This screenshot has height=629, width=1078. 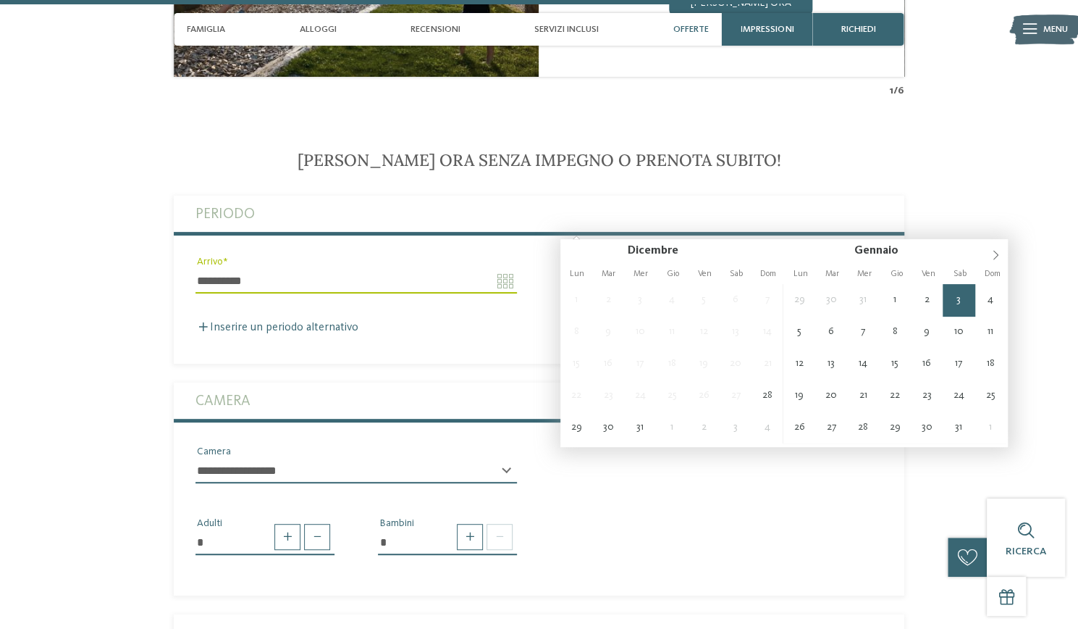 I want to click on span: Gennaio 13, 2026, so click(x=831, y=364).